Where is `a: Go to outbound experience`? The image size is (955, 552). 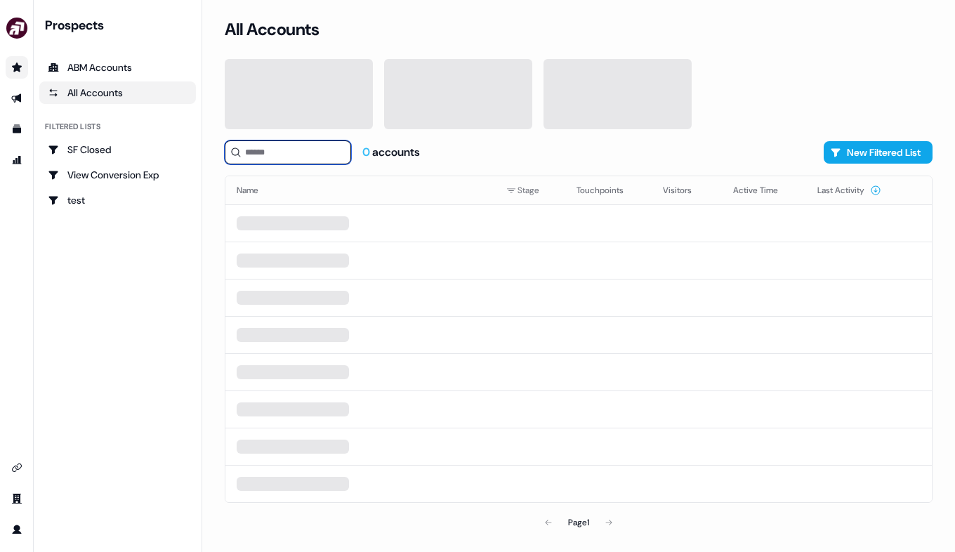
a: Go to outbound experience is located at coordinates (17, 98).